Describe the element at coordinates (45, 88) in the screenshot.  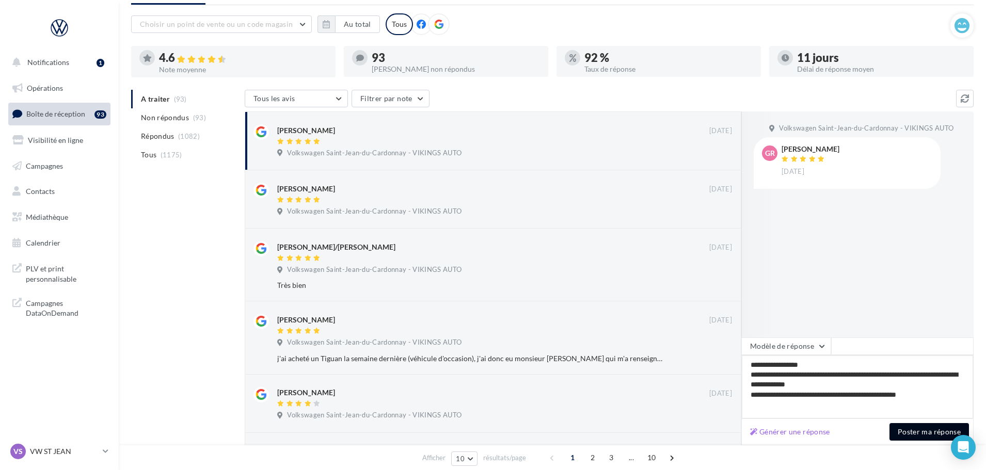
I see `span: Opérations` at that location.